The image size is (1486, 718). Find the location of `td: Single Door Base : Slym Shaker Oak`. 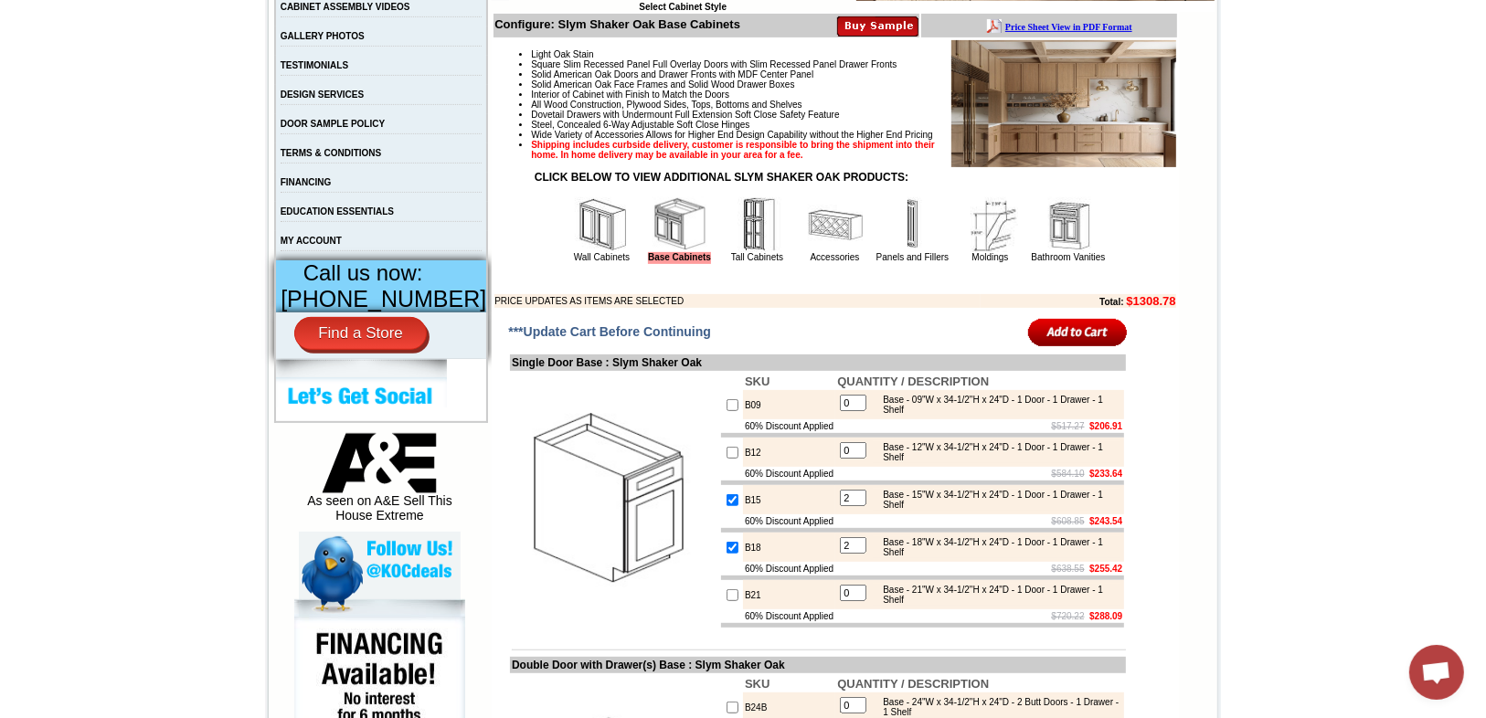

td: Single Door Base : Slym Shaker Oak is located at coordinates (818, 363).